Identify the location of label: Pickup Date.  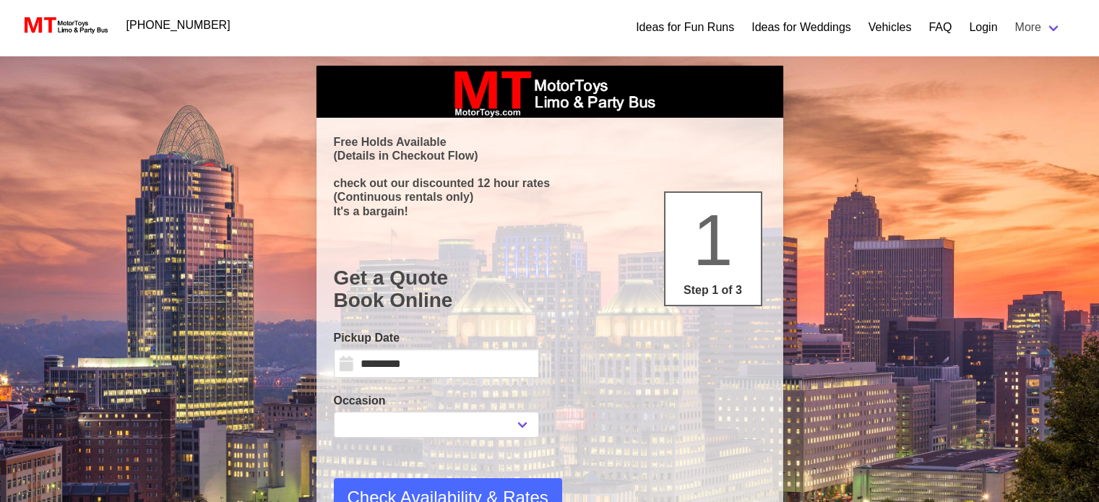
(437, 338).